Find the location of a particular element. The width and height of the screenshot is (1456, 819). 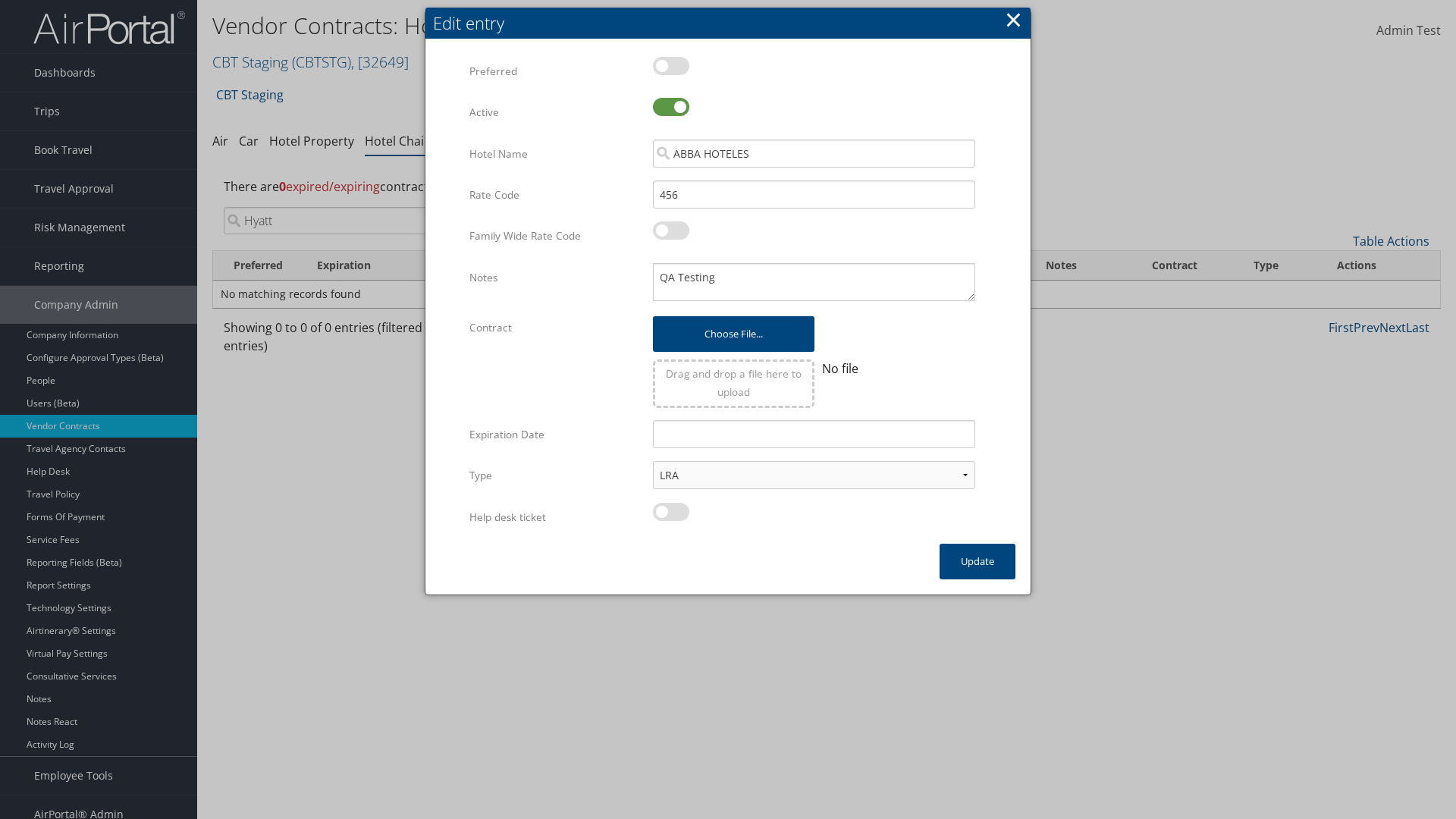

label: Rate Code is located at coordinates (555, 195).